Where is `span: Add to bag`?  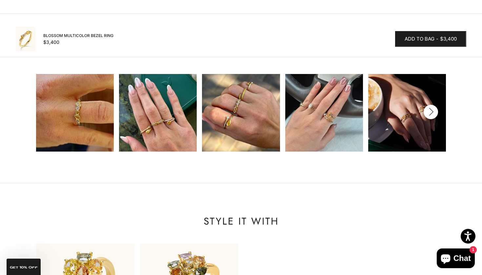 span: Add to bag is located at coordinates (419, 39).